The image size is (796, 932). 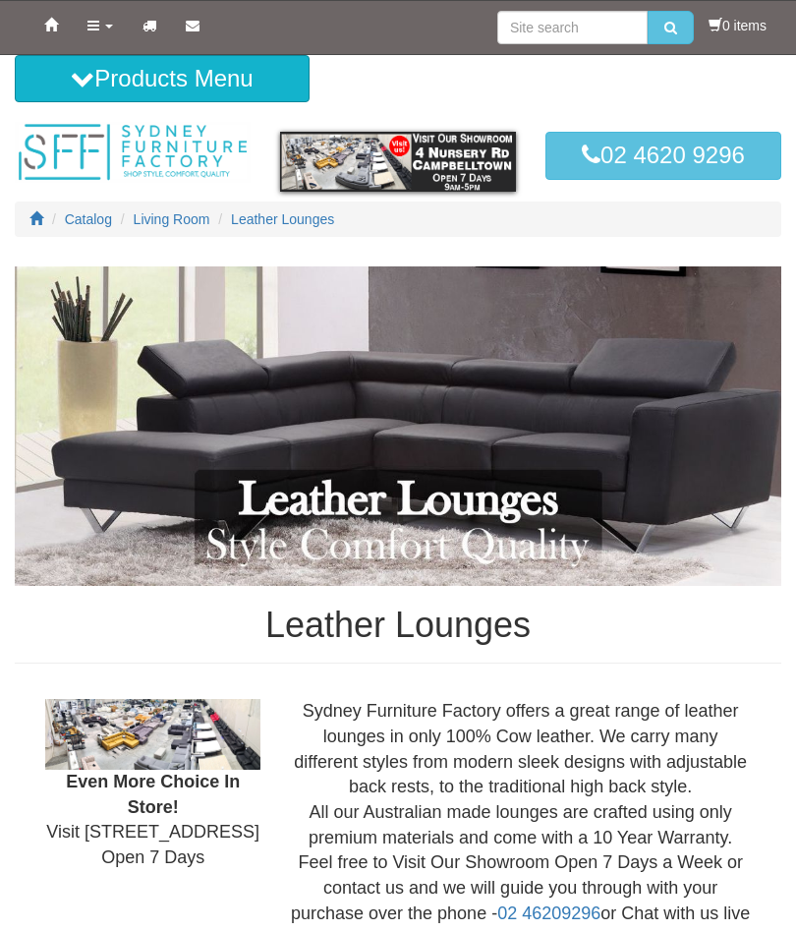 What do you see at coordinates (172, 219) in the screenshot?
I see `a: Living Room` at bounding box center [172, 219].